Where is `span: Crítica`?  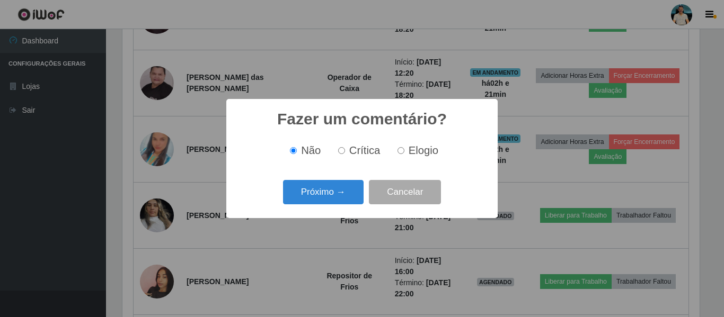 span: Crítica is located at coordinates (365, 151).